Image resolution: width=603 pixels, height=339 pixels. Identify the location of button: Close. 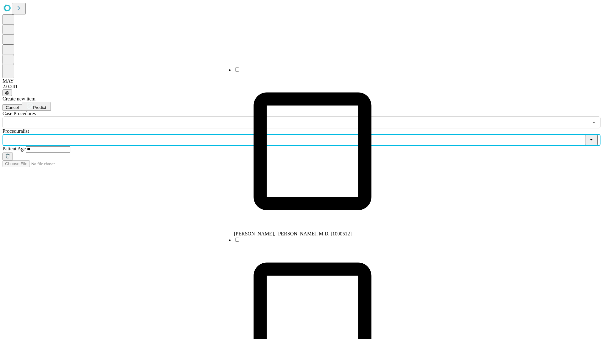
(591, 140).